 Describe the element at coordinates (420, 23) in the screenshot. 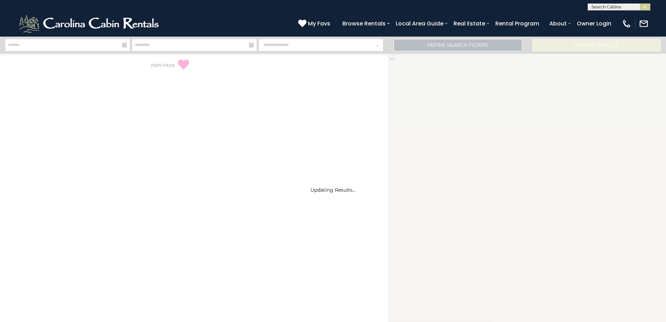

I see `a: Local Area Guide` at that location.